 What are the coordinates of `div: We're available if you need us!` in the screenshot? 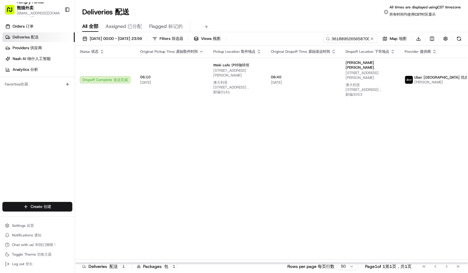 It's located at (55, 66).